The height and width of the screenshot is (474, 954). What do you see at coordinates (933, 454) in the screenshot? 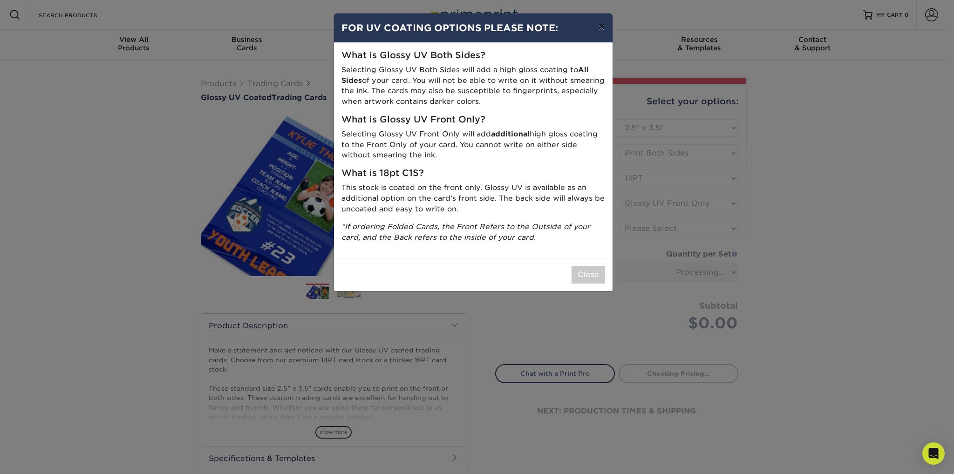
I see `div: Open Intercom Messenger` at bounding box center [933, 454].